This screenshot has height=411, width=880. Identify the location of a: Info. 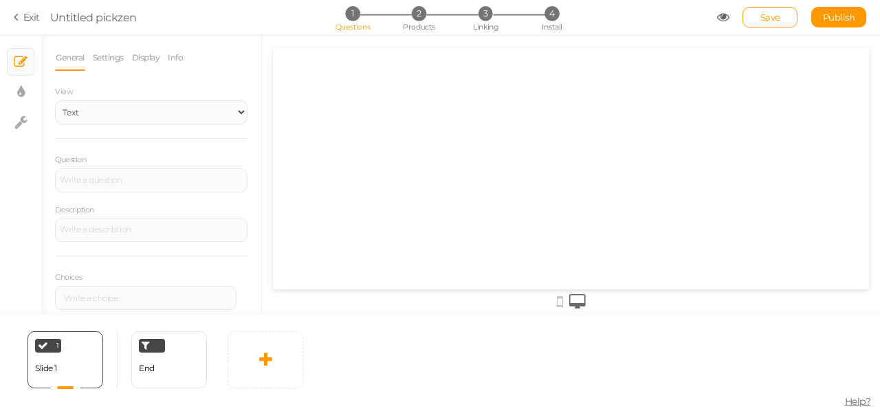
(175, 58).